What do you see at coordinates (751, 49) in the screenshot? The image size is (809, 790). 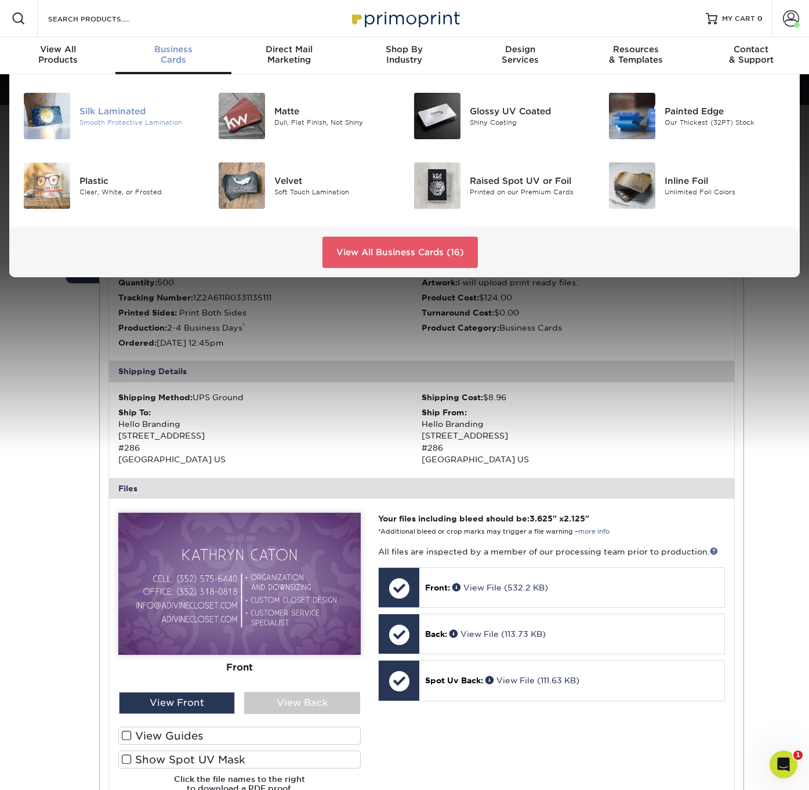 I see `span: Contact` at bounding box center [751, 49].